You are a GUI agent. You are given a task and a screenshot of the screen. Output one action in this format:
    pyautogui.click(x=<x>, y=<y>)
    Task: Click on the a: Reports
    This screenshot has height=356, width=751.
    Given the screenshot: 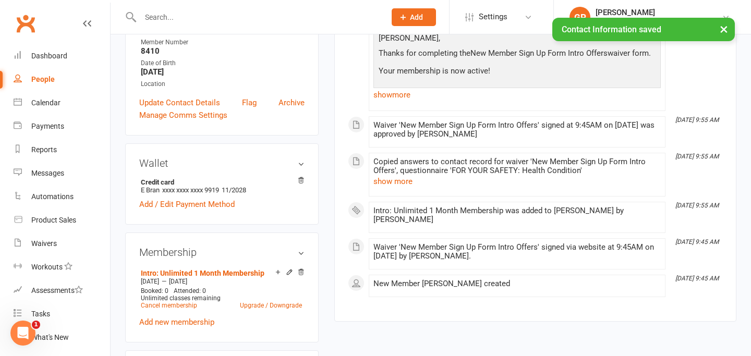 What is the action you would take?
    pyautogui.click(x=62, y=150)
    